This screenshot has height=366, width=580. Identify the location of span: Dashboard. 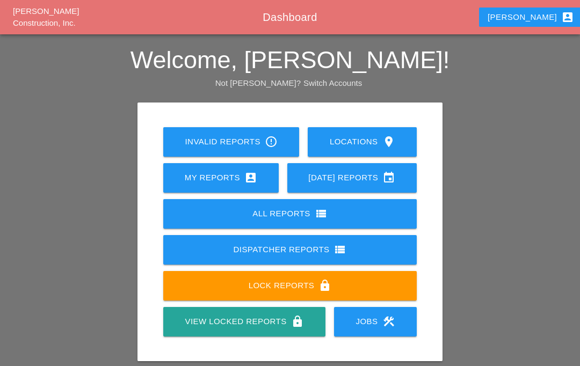
(289, 17).